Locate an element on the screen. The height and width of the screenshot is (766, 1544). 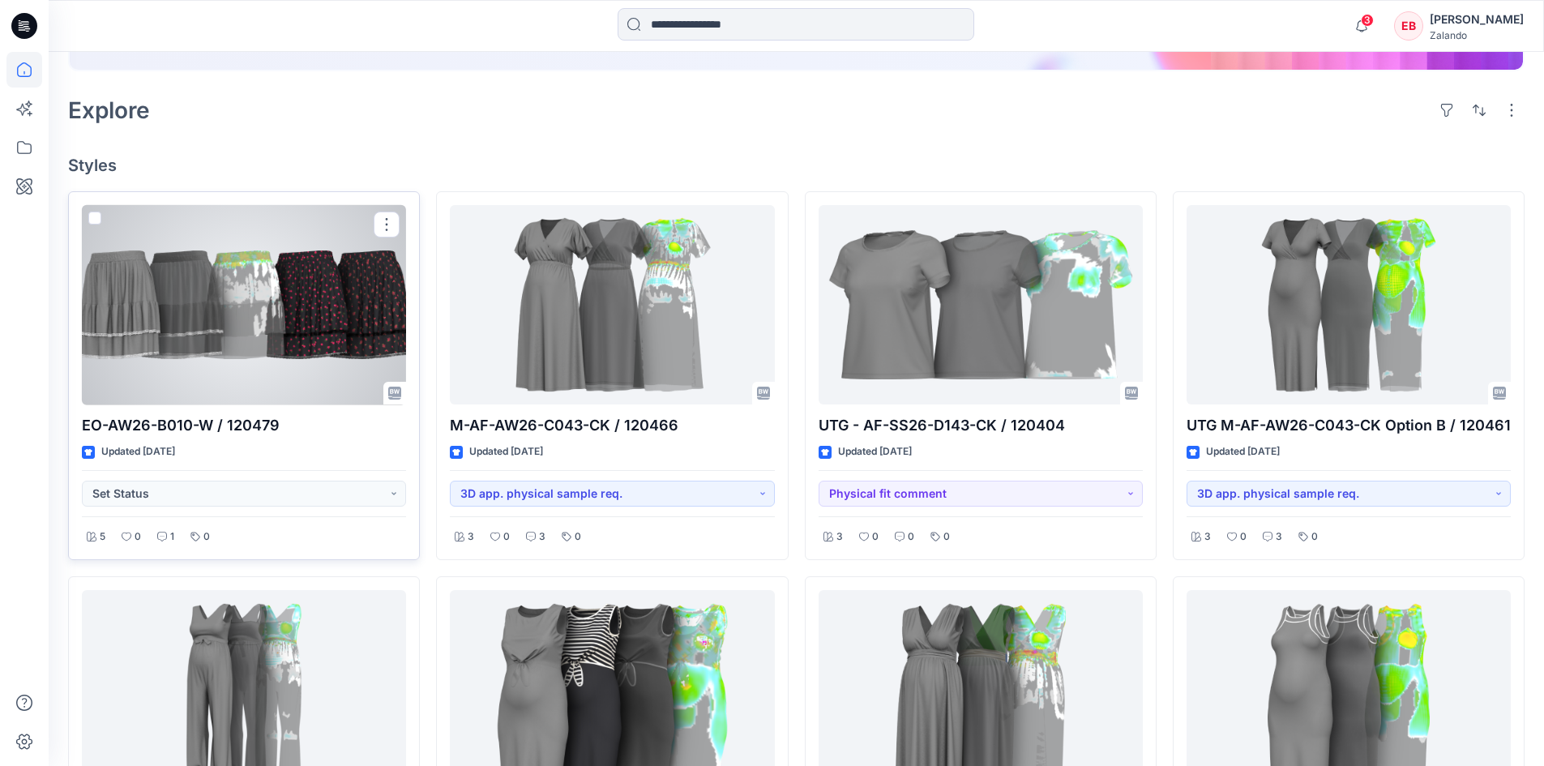
p: UTG M-AF-AW26-C043-CK Option B / 120461 is located at coordinates (1349, 426).